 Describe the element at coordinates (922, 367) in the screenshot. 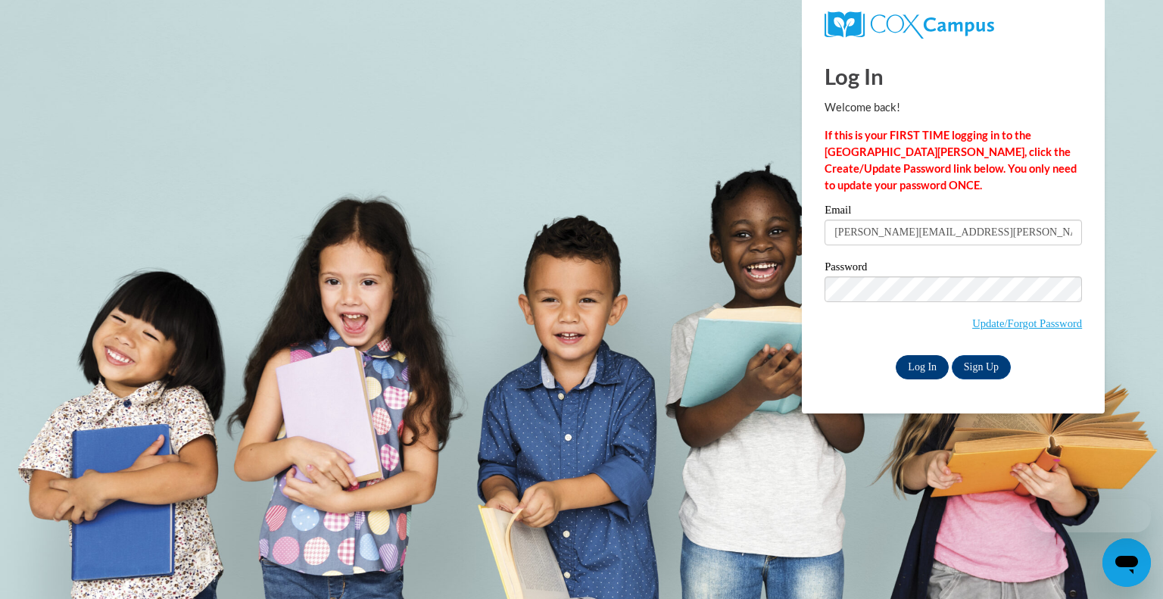

I see `input: Log In` at that location.